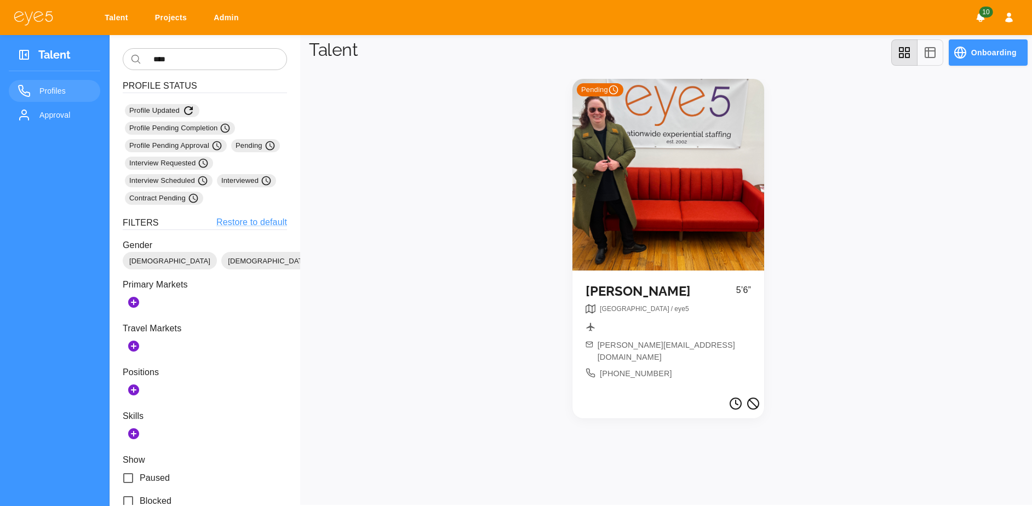 This screenshot has height=506, width=1032. Describe the element at coordinates (134, 390) in the screenshot. I see `button: Add Positions` at that location.